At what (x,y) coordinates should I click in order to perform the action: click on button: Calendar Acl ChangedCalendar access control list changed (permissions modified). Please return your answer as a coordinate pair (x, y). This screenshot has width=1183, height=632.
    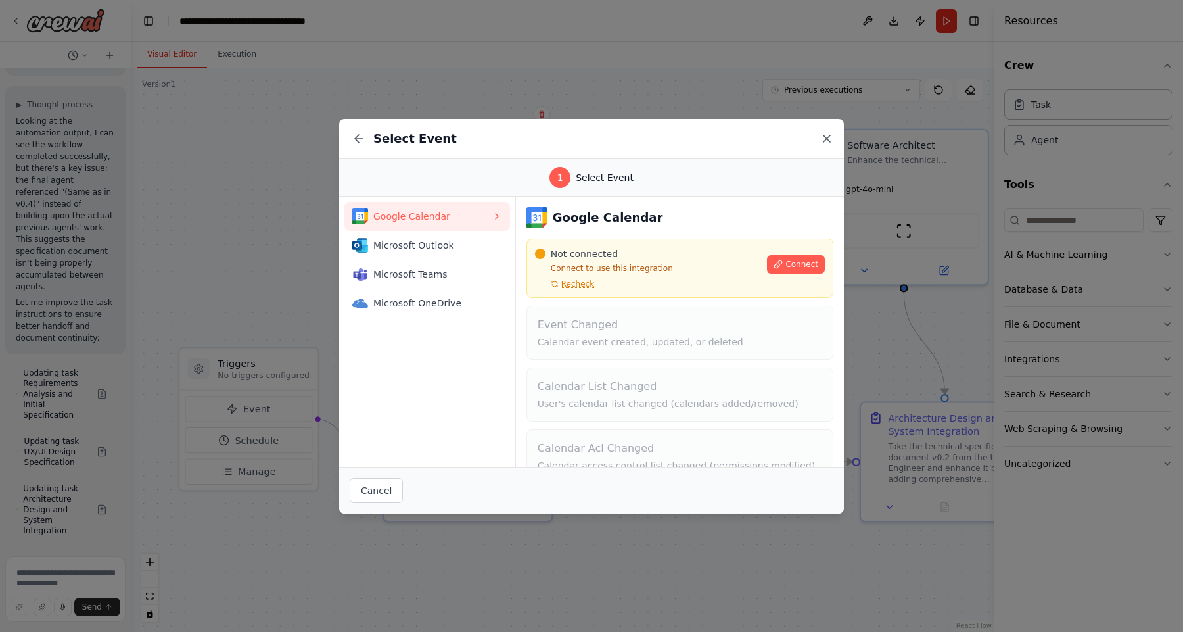
    Looking at the image, I should click on (680, 456).